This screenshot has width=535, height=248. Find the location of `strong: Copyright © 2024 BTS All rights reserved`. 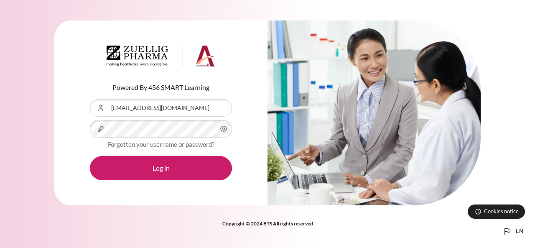

strong: Copyright © 2024 BTS All rights reserved is located at coordinates (267, 223).